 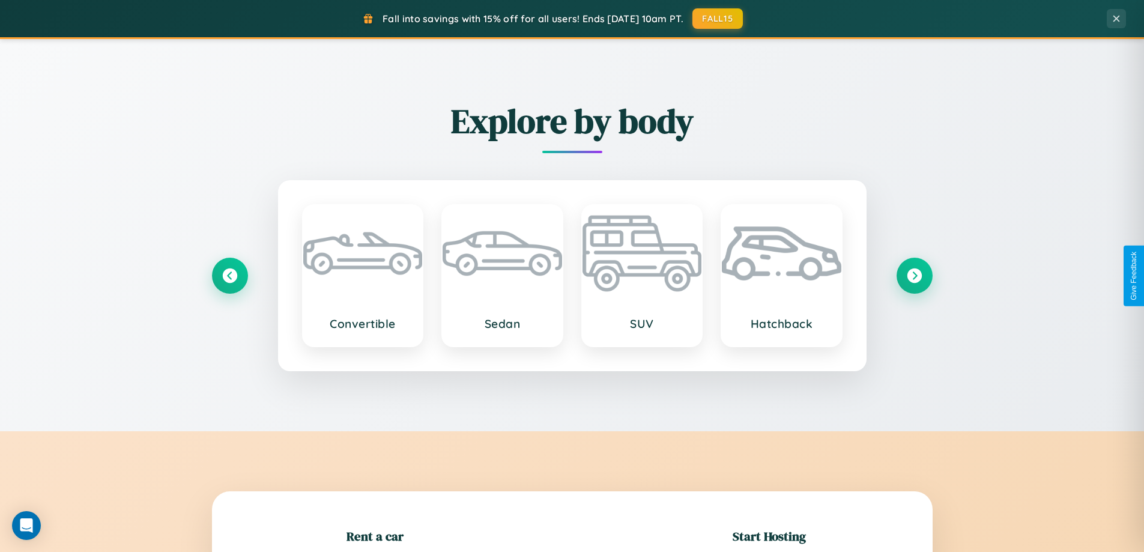 I want to click on div: Give Feedback, so click(x=1134, y=276).